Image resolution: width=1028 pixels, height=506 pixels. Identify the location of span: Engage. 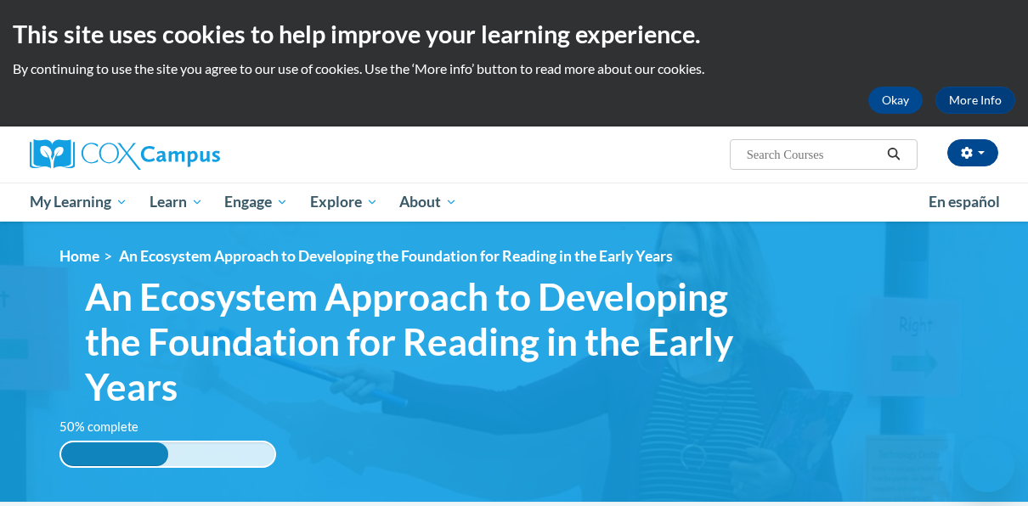
(256, 202).